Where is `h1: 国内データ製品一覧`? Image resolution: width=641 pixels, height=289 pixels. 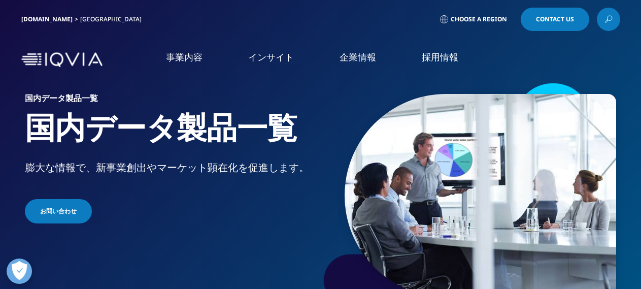 h1: 国内データ製品一覧 is located at coordinates (171, 134).